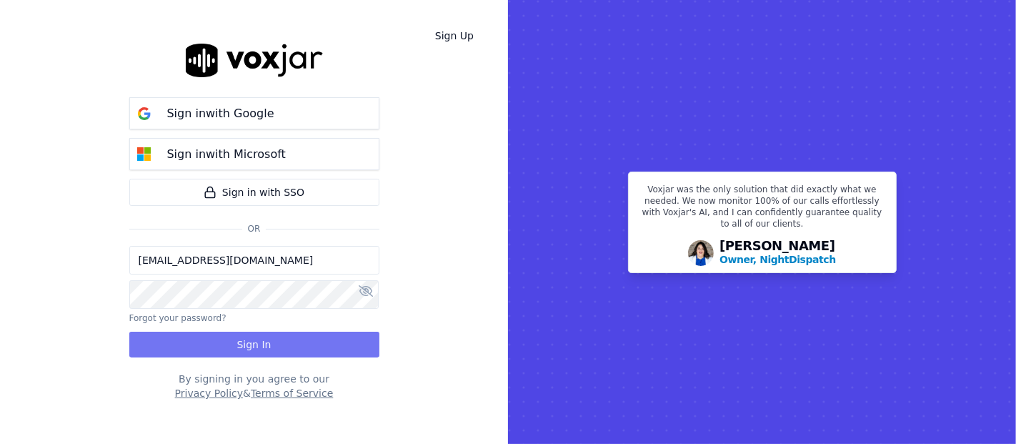  Describe the element at coordinates (254, 154) in the screenshot. I see `button: Sign inwith Microsoft` at that location.